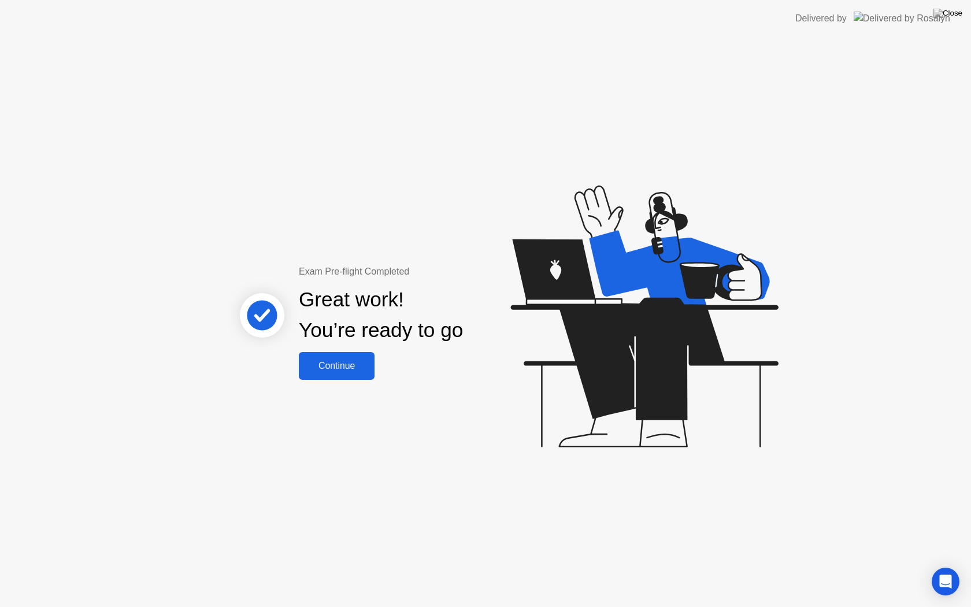 The image size is (971, 607). Describe the element at coordinates (948, 13) in the screenshot. I see `img: Close` at that location.